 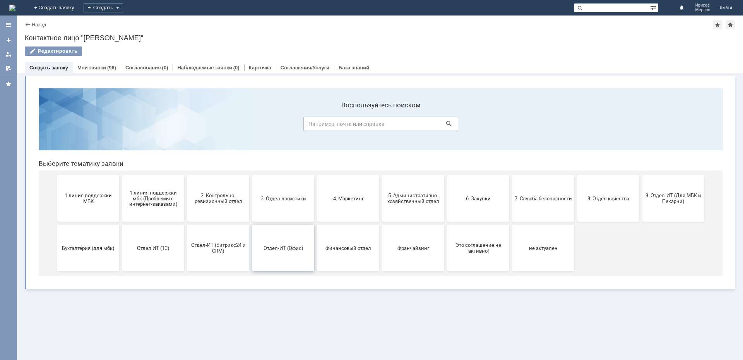 I want to click on button: 2. Контрольно-ревизионный отдел, so click(x=186, y=116).